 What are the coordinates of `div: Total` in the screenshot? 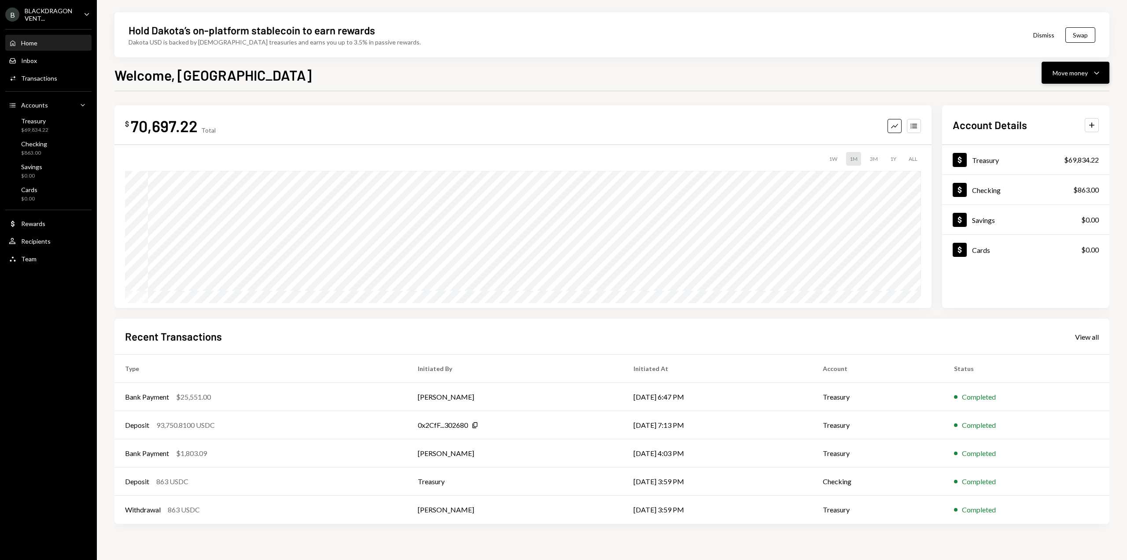 It's located at (208, 130).